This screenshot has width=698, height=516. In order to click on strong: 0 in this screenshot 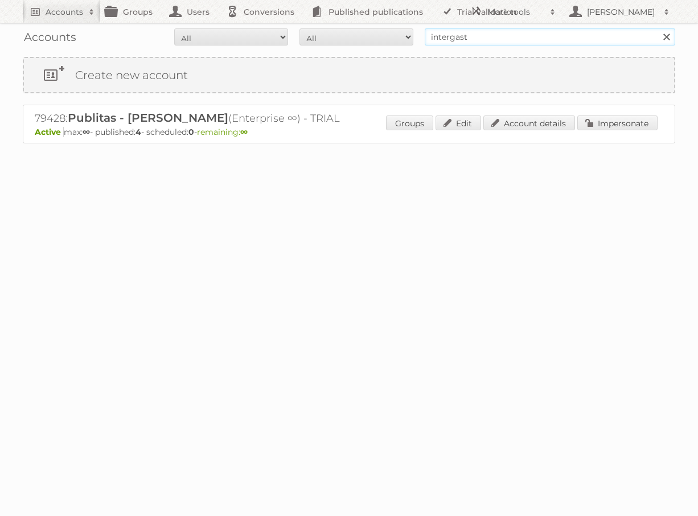, I will do `click(191, 132)`.